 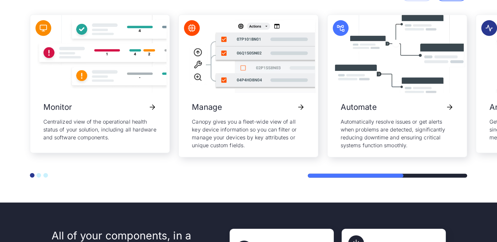 What do you see at coordinates (397, 134) in the screenshot?
I see `p: Automatically resolve issues or get alerts when problems are detected, significantly reducing dow...` at bounding box center [397, 134].